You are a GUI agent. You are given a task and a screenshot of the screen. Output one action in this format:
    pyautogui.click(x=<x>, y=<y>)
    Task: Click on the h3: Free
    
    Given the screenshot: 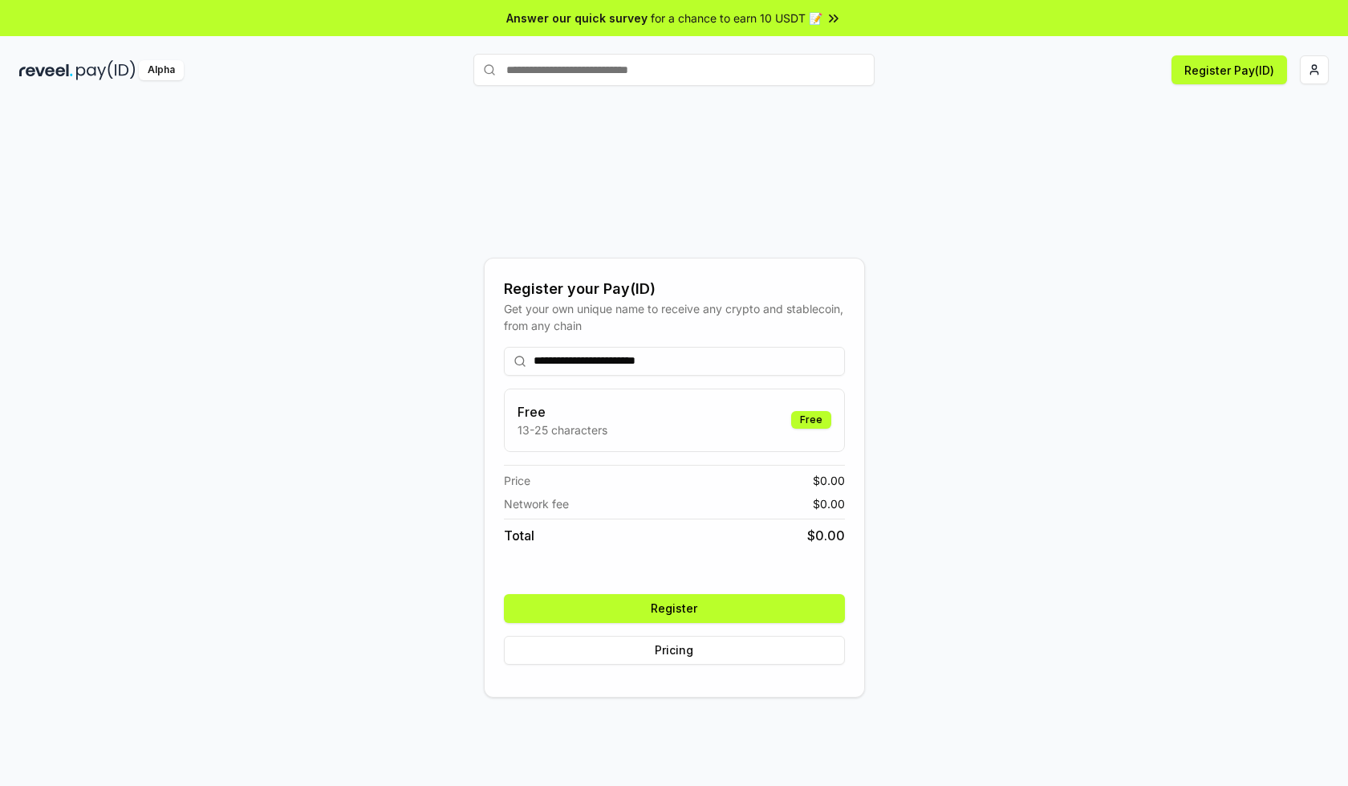 What is the action you would take?
    pyautogui.click(x=563, y=412)
    